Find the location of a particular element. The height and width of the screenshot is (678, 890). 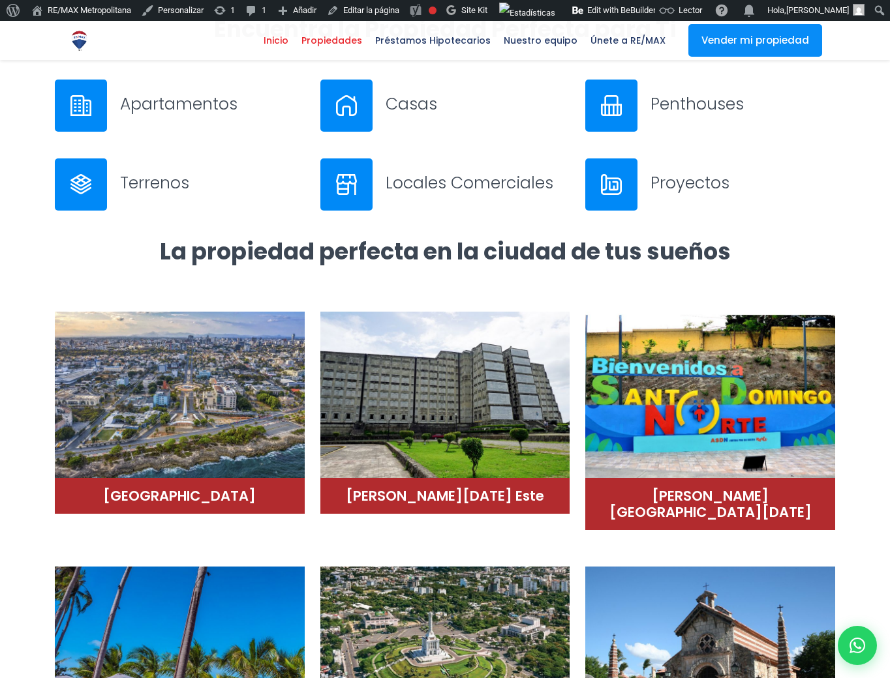

span: Site Kit is located at coordinates (474, 10).